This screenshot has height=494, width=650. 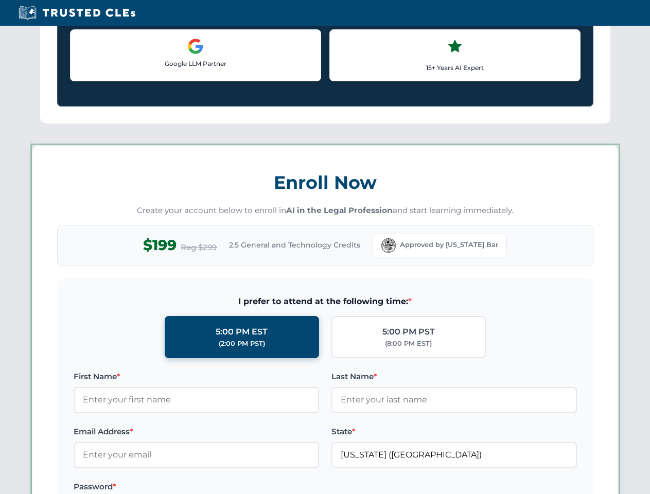 I want to click on input: Florida (FL), so click(x=454, y=455).